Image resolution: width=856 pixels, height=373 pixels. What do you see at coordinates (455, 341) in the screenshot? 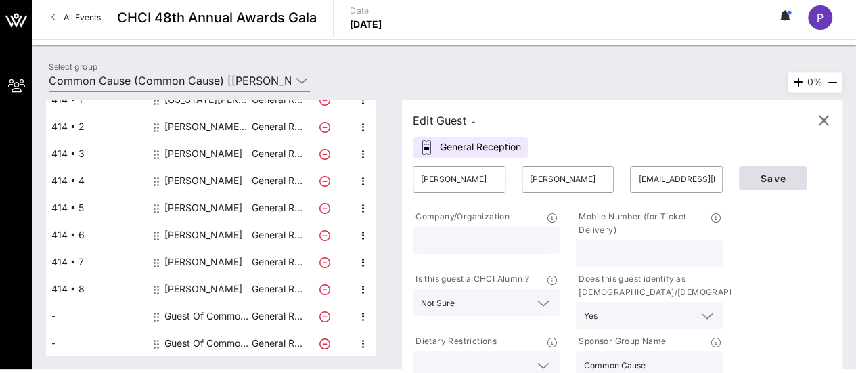
I see `p: Dietary Restrictions` at bounding box center [455, 341].